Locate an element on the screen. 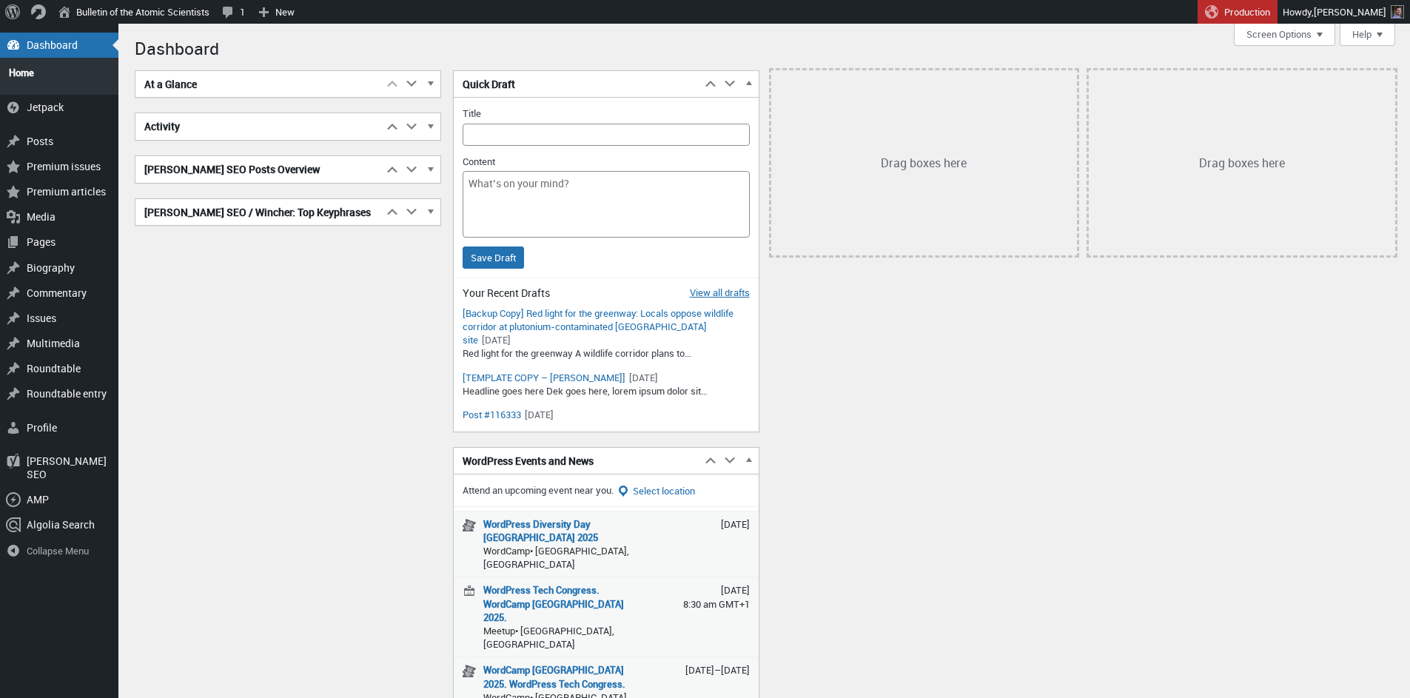  a: Edit “Post #116333” is located at coordinates (492, 415).